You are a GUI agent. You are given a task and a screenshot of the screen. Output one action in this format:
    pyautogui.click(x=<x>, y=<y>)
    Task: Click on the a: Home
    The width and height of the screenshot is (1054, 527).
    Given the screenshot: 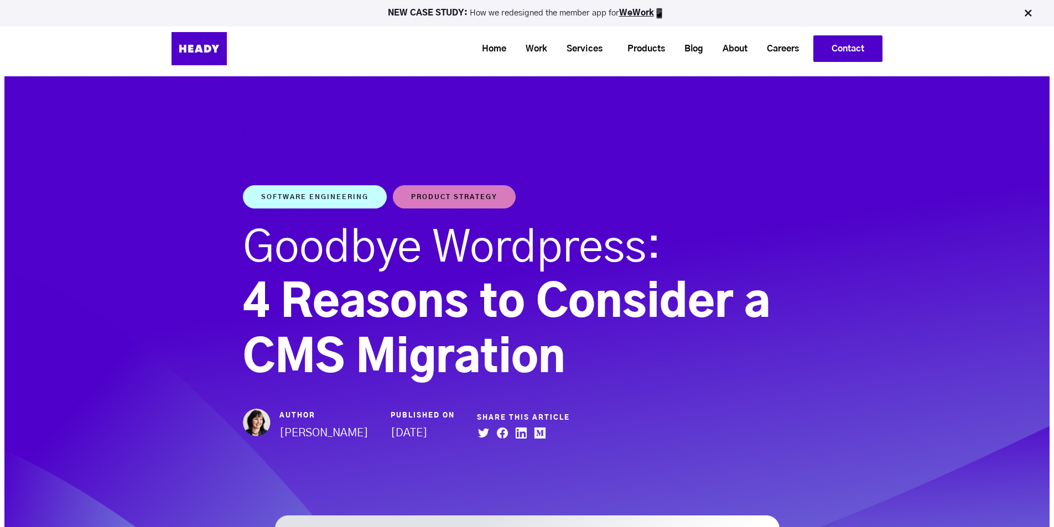 What is the action you would take?
    pyautogui.click(x=490, y=49)
    